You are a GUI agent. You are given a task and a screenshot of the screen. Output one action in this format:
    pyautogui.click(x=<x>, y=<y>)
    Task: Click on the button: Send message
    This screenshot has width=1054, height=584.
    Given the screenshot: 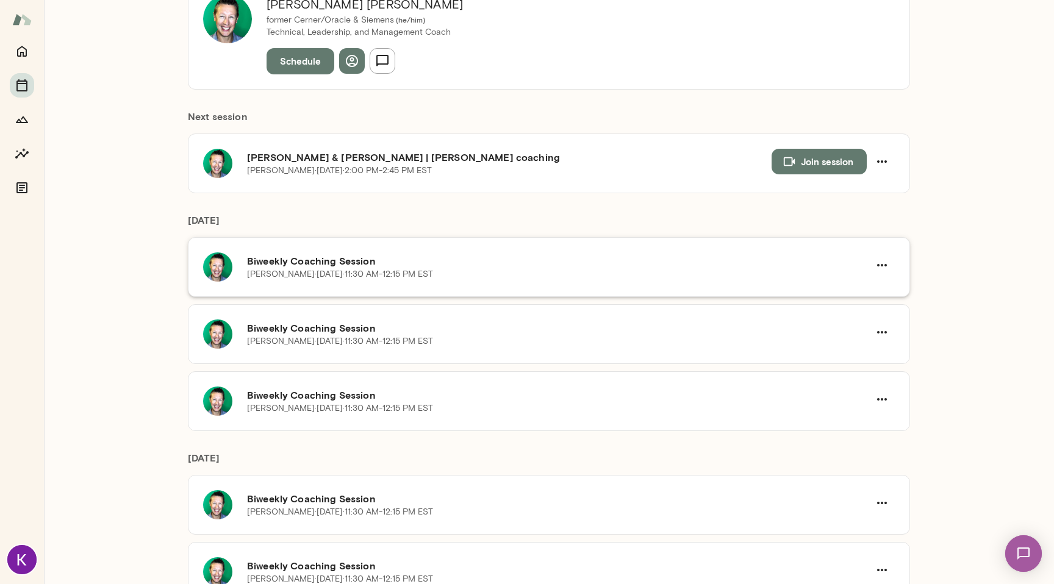 What is the action you would take?
    pyautogui.click(x=382, y=61)
    